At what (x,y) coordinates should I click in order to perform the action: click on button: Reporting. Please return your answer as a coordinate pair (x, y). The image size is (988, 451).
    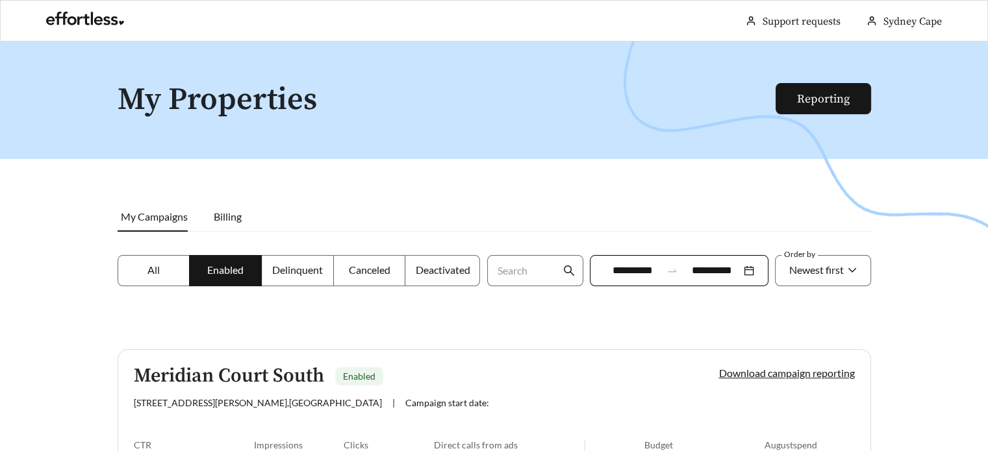
    Looking at the image, I should click on (823, 99).